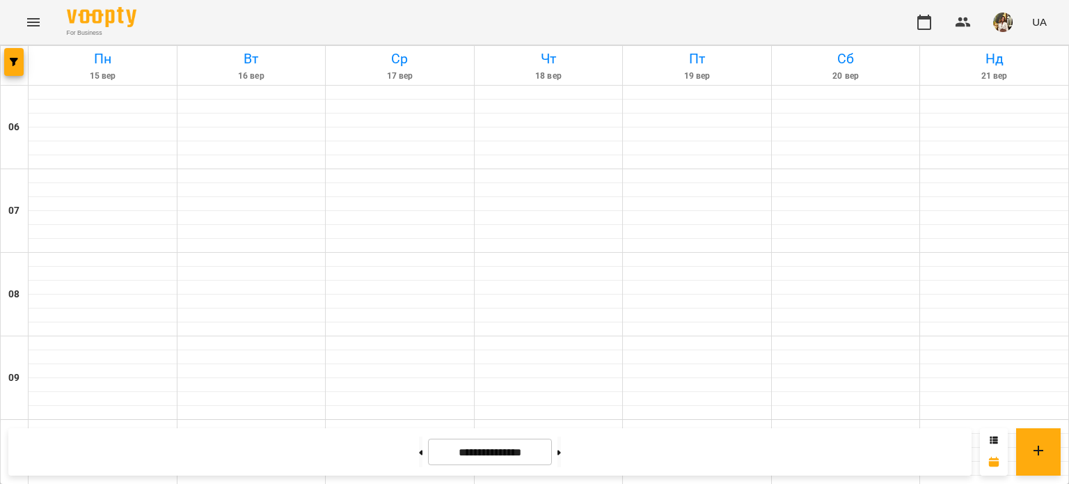 This screenshot has height=484, width=1069. Describe the element at coordinates (846, 76) in the screenshot. I see `h6: 20 вер` at that location.